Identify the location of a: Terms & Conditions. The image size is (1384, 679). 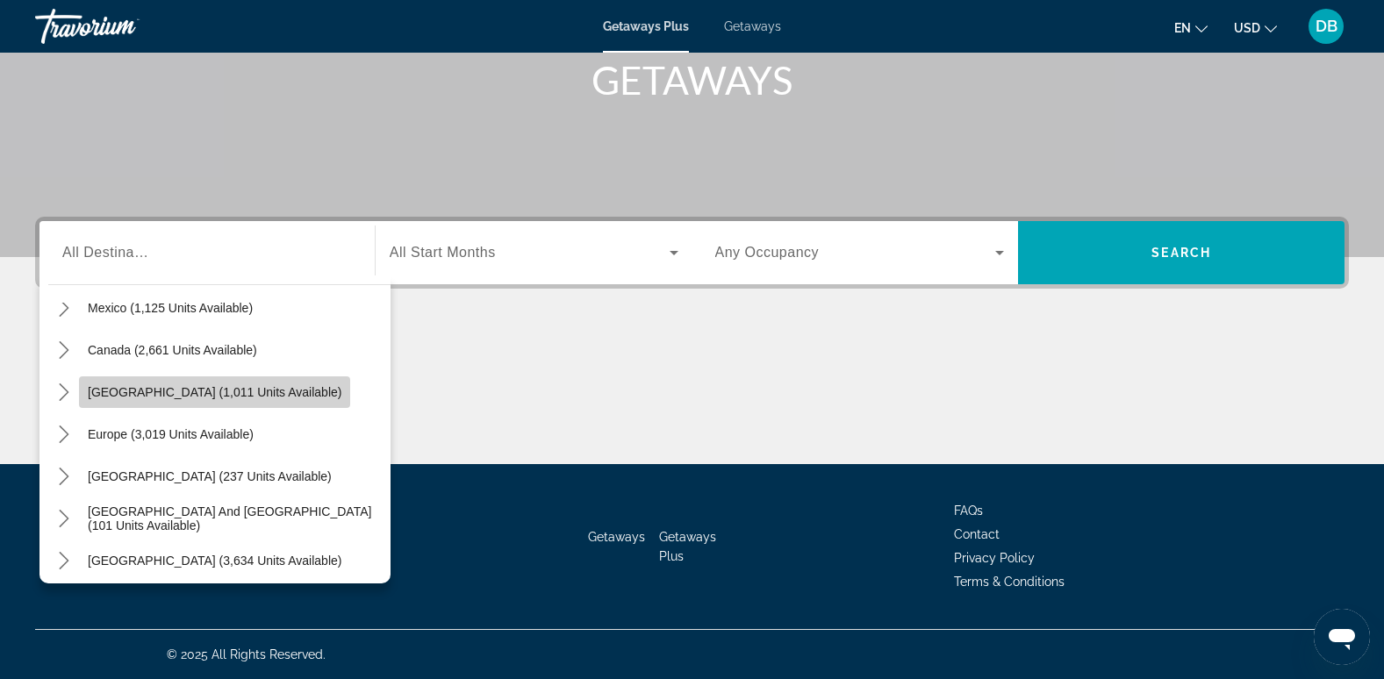
(1009, 582).